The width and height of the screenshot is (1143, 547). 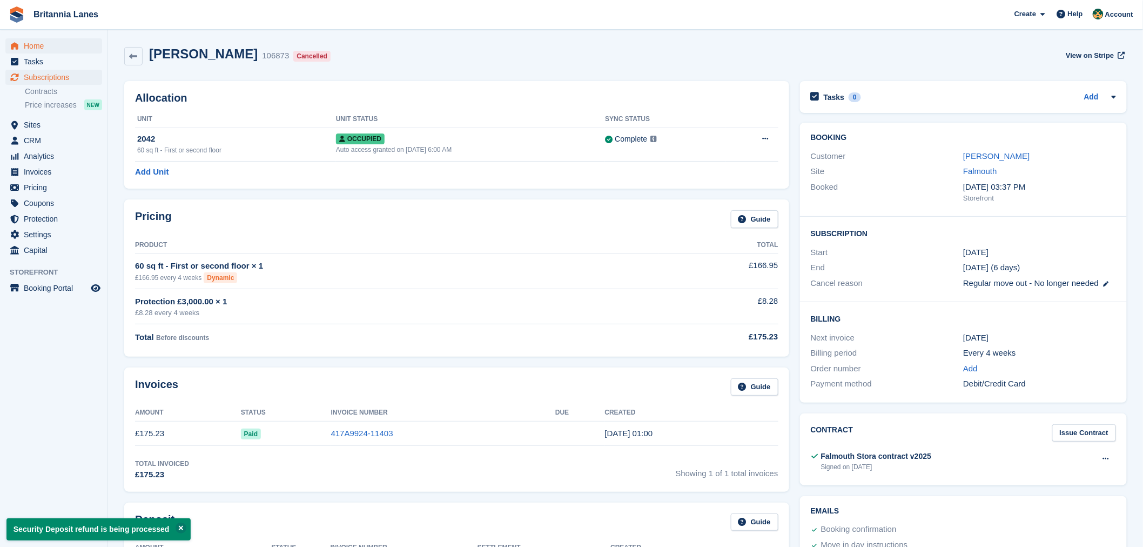 I want to click on div: 60 sq ft - First or second floor, so click(x=237, y=150).